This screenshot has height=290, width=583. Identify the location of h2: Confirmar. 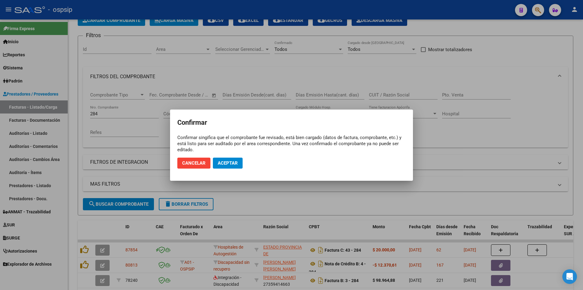
(292, 122).